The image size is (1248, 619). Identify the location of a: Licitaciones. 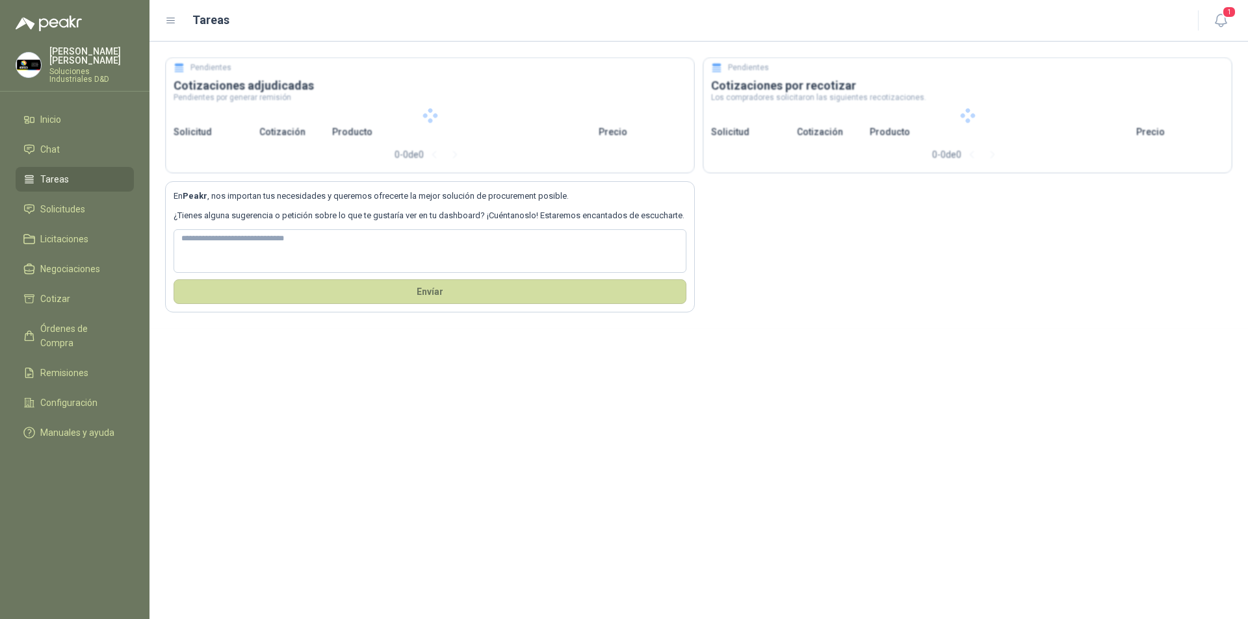
(75, 239).